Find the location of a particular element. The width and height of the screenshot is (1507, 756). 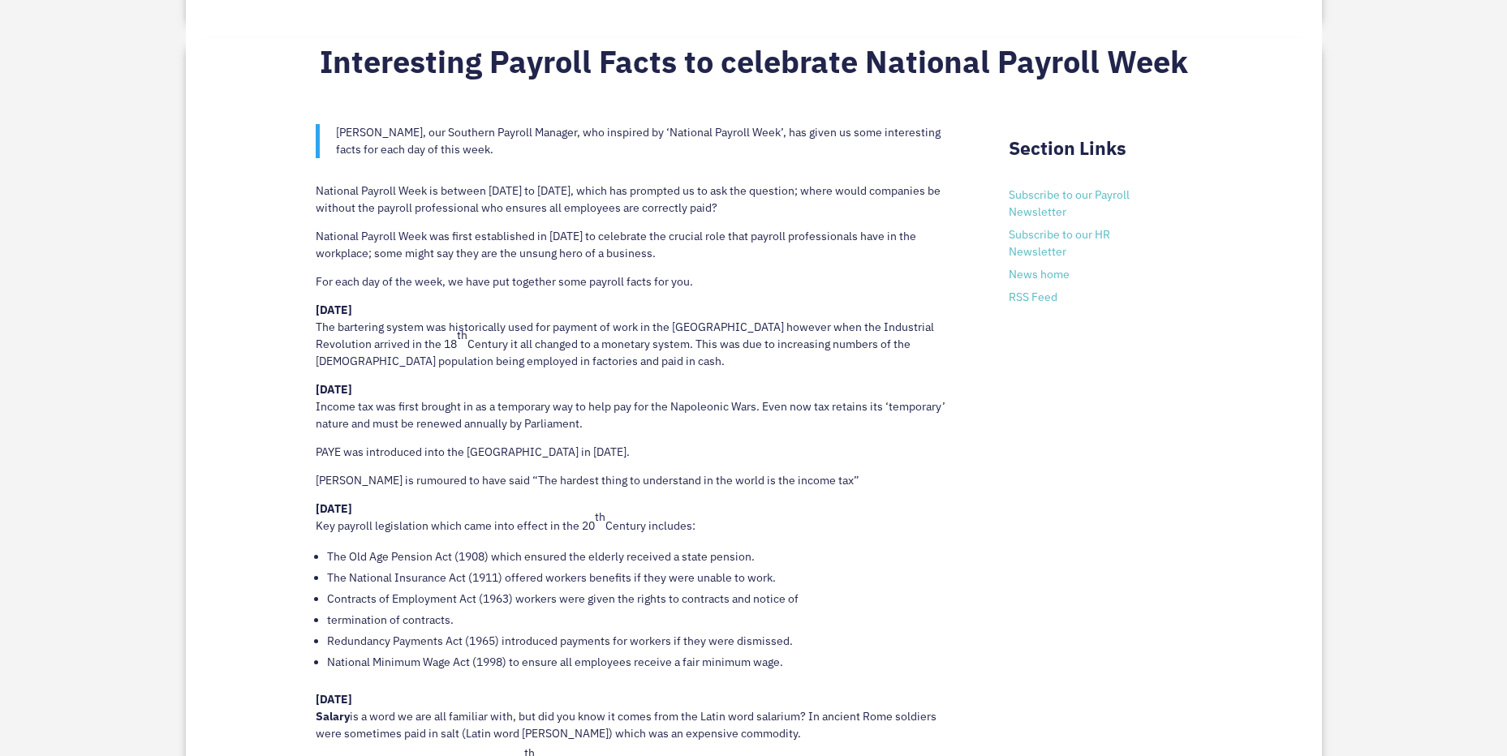

p: Key payroll legislation which came into effect in the 20 Century includes: is located at coordinates (638, 523).